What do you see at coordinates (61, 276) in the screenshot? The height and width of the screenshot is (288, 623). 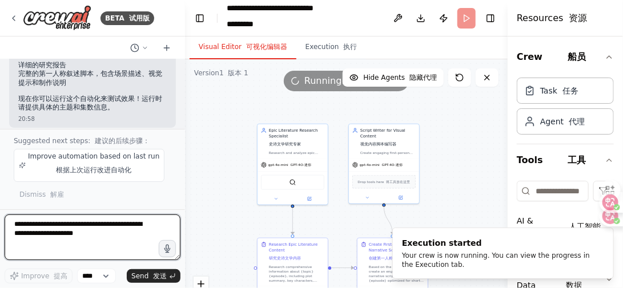 I see `font: 提高` at bounding box center [61, 276].